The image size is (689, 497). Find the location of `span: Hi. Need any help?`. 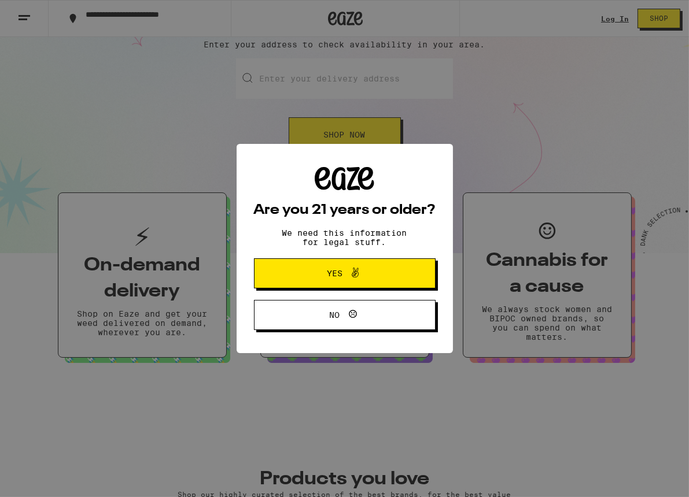

span: Hi. Need any help? is located at coordinates (45, 13).